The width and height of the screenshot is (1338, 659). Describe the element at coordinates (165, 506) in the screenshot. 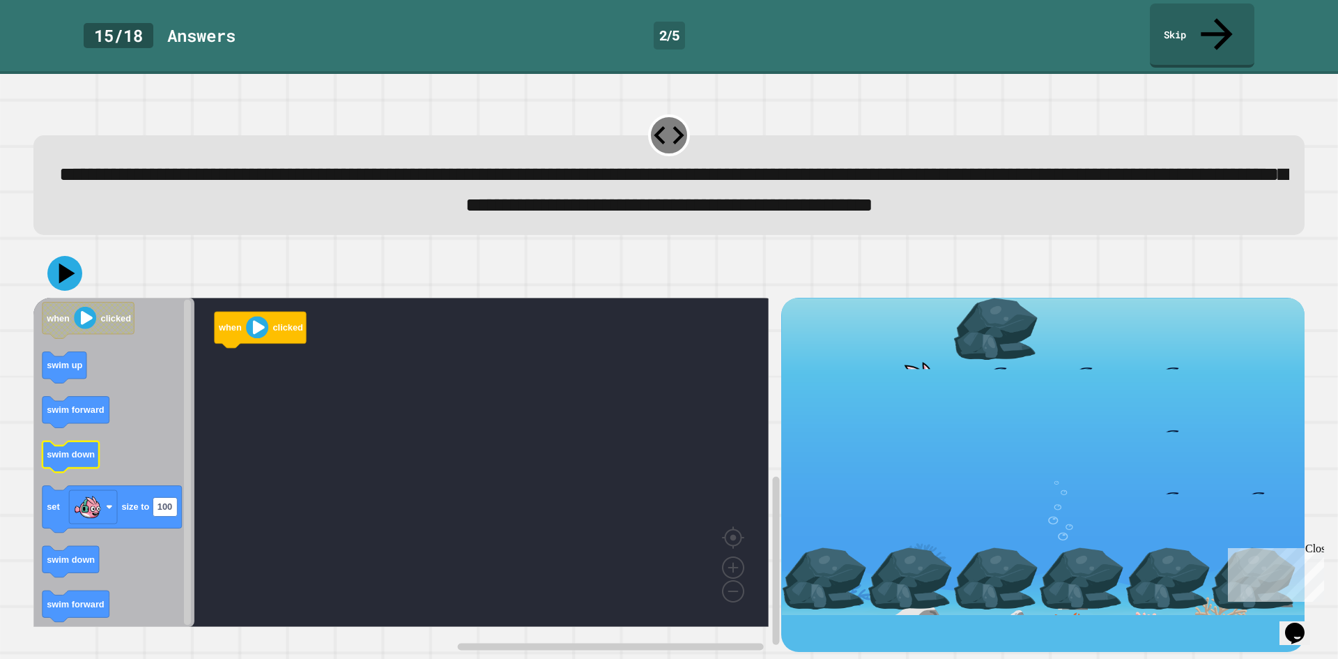

I see `text: 100` at that location.